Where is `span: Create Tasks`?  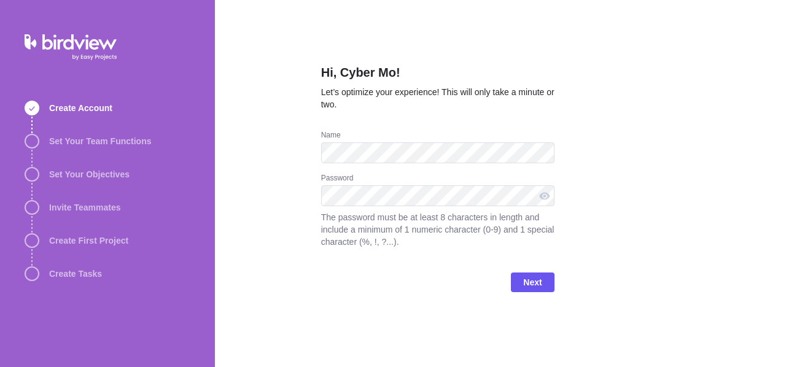 span: Create Tasks is located at coordinates (76, 274).